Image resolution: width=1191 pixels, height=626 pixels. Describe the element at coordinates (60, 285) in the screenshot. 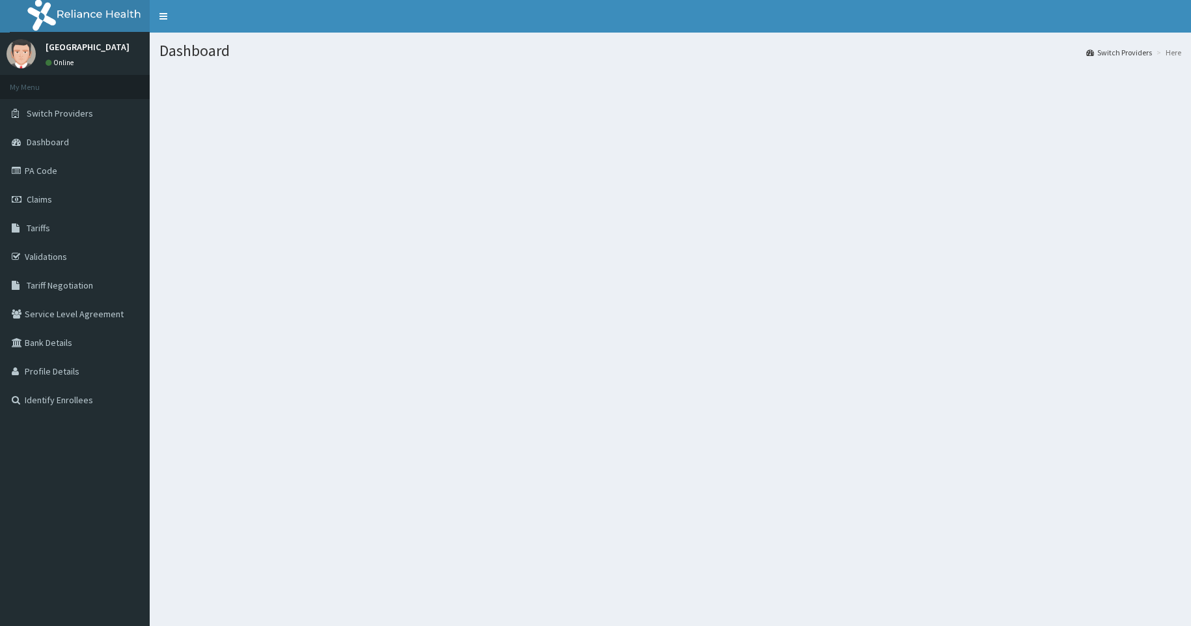

I see `span: Tariff Negotiation` at that location.